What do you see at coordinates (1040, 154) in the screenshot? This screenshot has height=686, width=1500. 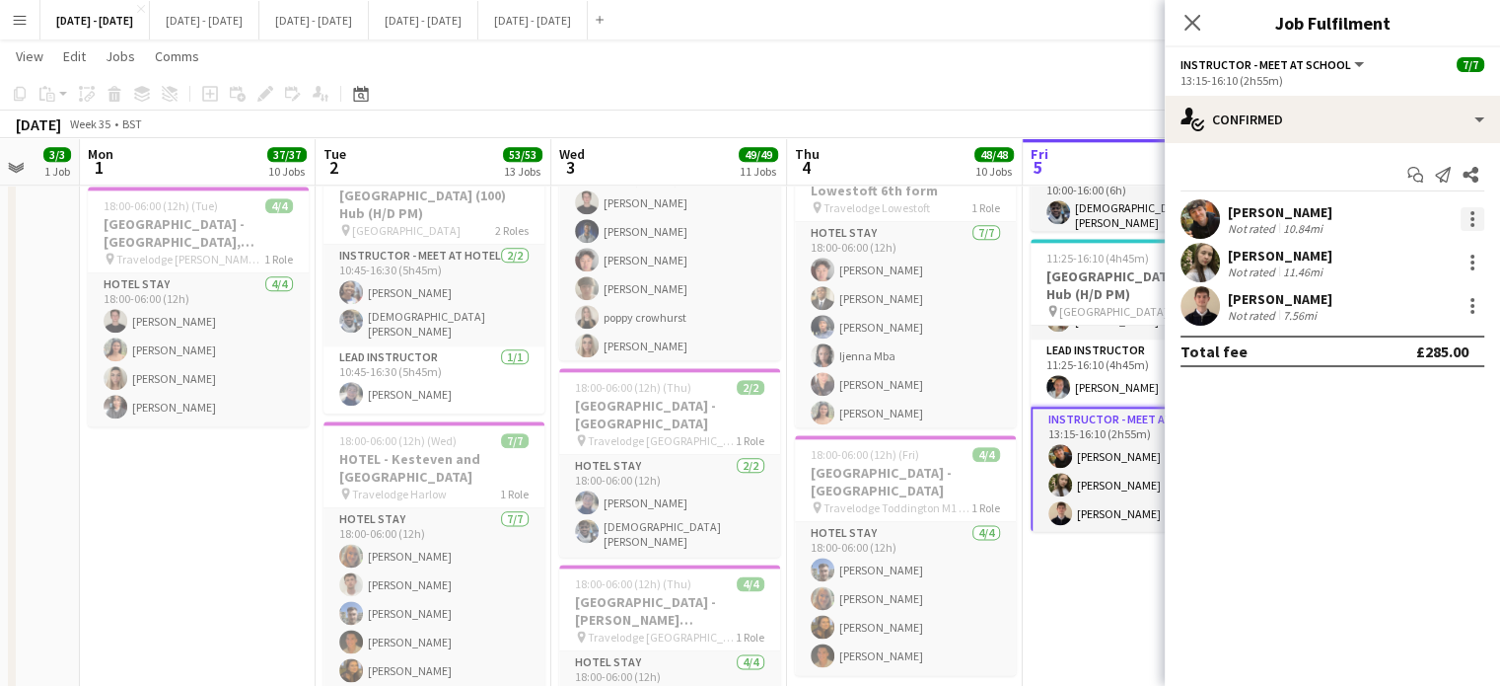 I see `span: Fri` at bounding box center [1040, 154].